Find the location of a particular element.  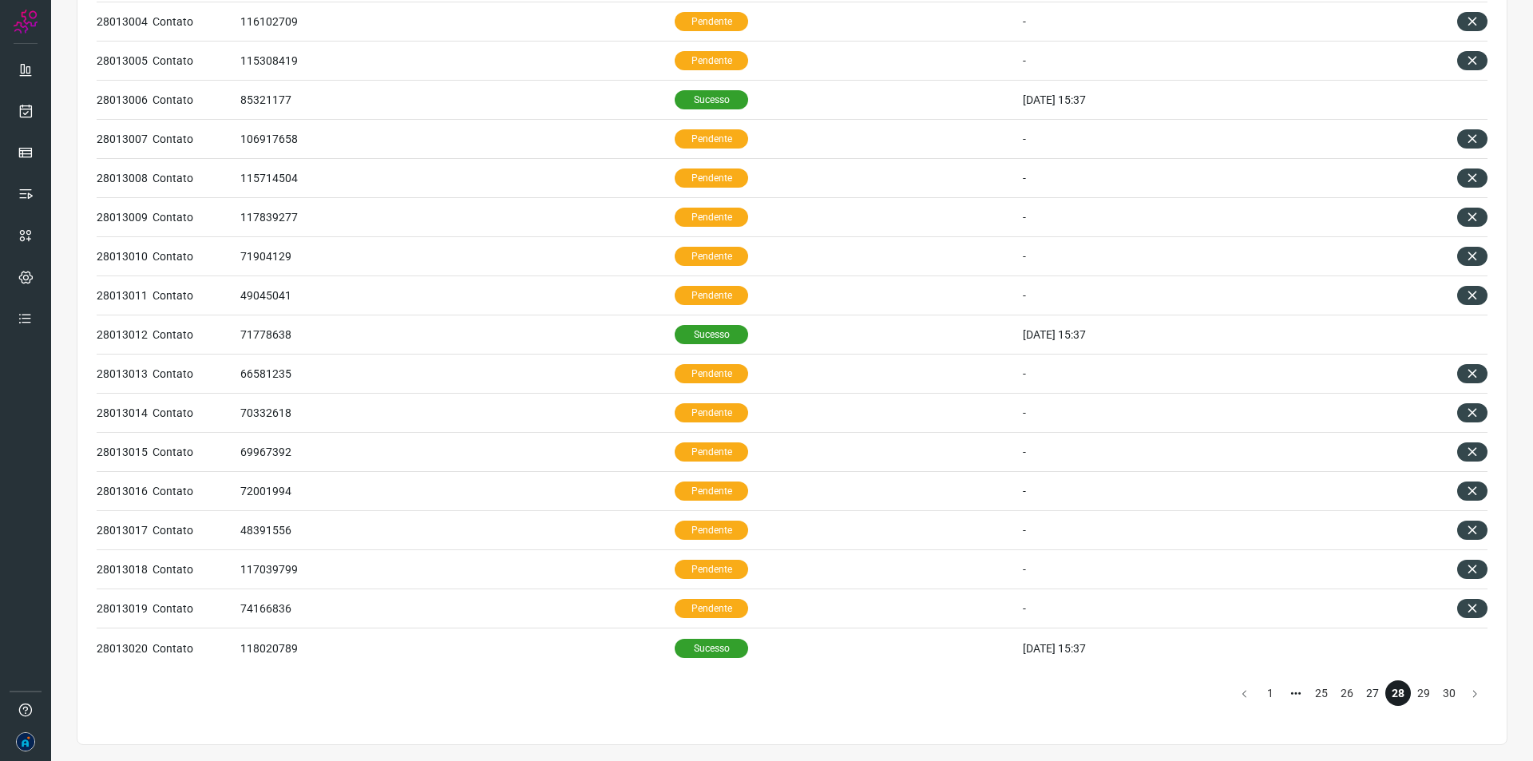

td: 66581235 is located at coordinates (457, 374).